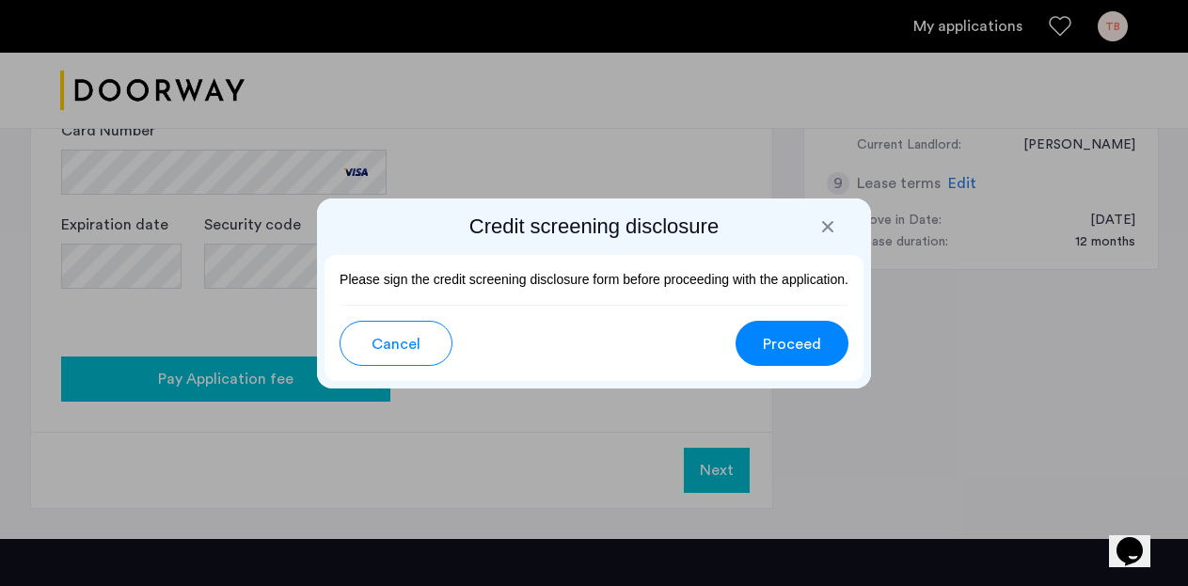 The height and width of the screenshot is (586, 1188). What do you see at coordinates (594, 279) in the screenshot?
I see `p: Please sign the credit screening disclosure form before proceeding with the application.` at bounding box center [594, 279].